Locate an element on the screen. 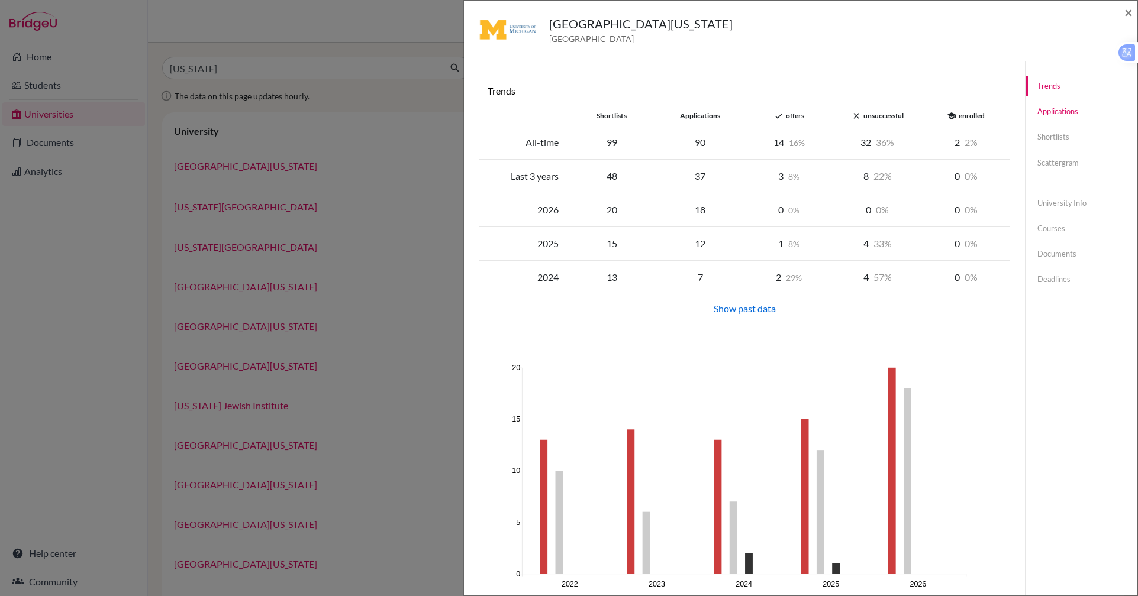  div: 8 is located at coordinates (877, 176).